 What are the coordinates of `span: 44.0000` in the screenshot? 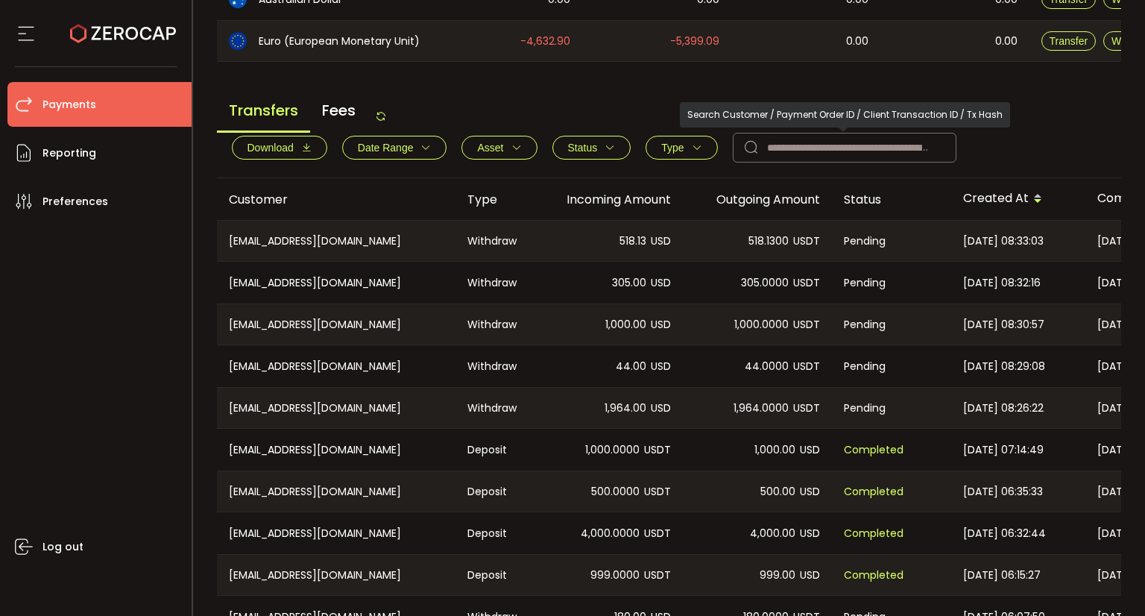 It's located at (767, 366).